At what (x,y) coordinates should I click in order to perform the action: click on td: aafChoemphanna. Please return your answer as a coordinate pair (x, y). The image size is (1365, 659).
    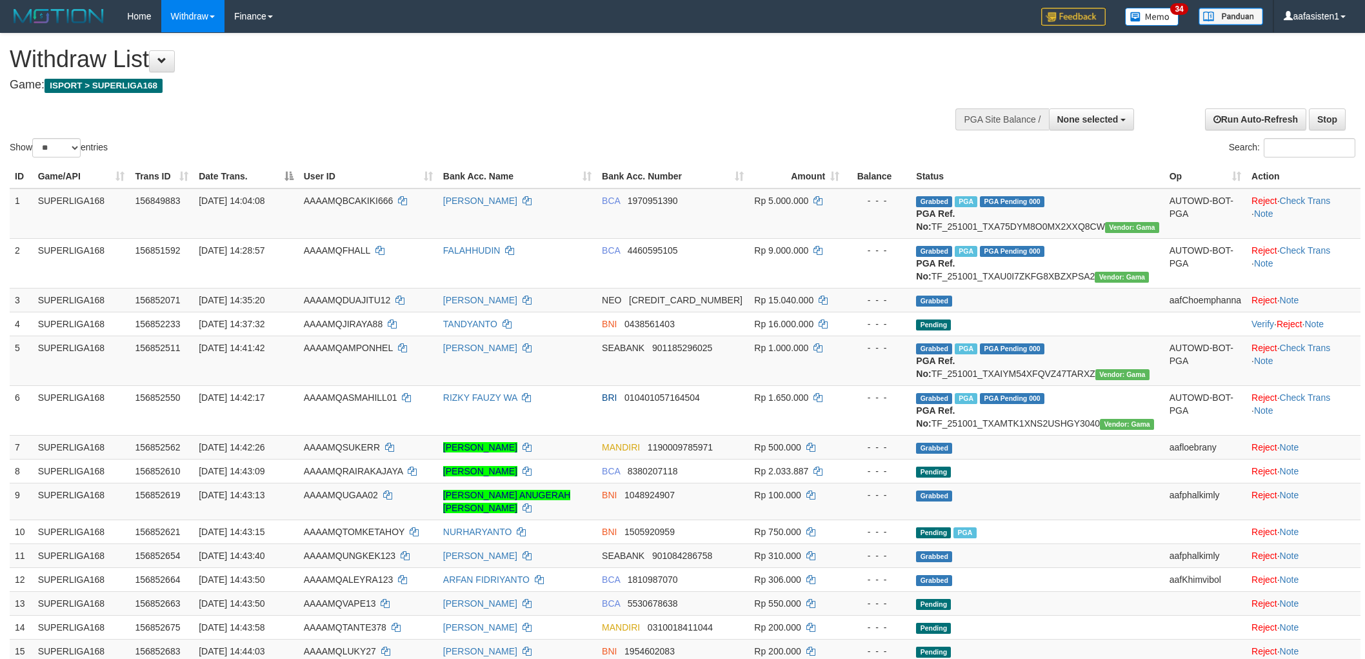
    Looking at the image, I should click on (1205, 299).